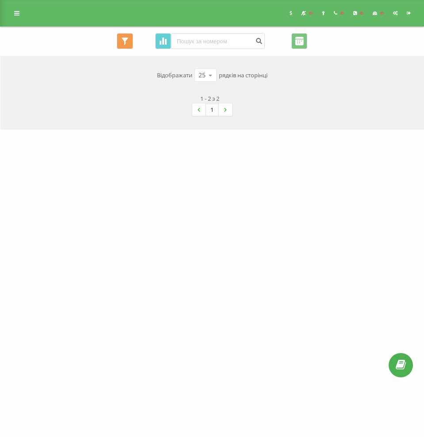 Image resolution: width=424 pixels, height=437 pixels. Describe the element at coordinates (218, 41) in the screenshot. I see `input: Пошук за номером` at that location.